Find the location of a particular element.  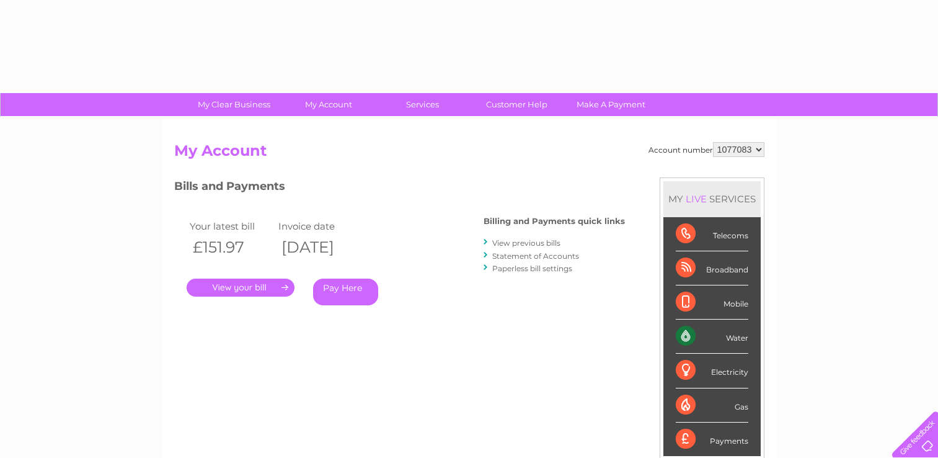

div: LIVE is located at coordinates (696, 198).